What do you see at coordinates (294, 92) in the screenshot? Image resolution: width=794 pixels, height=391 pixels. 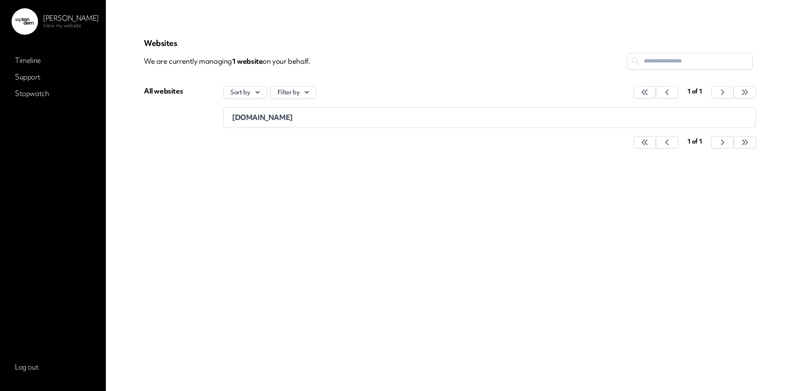 I see `button: Filter by` at bounding box center [294, 92].